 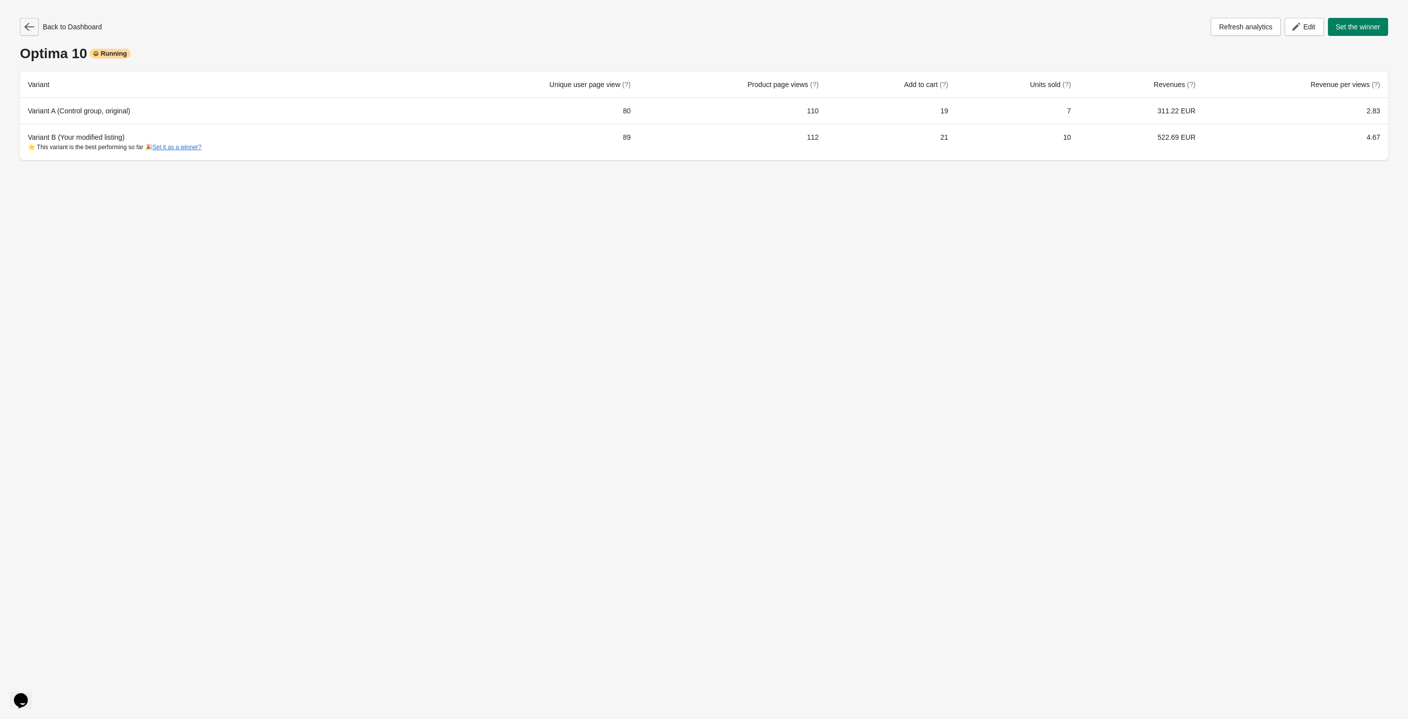 I want to click on span: Set the winner, so click(x=1358, y=27).